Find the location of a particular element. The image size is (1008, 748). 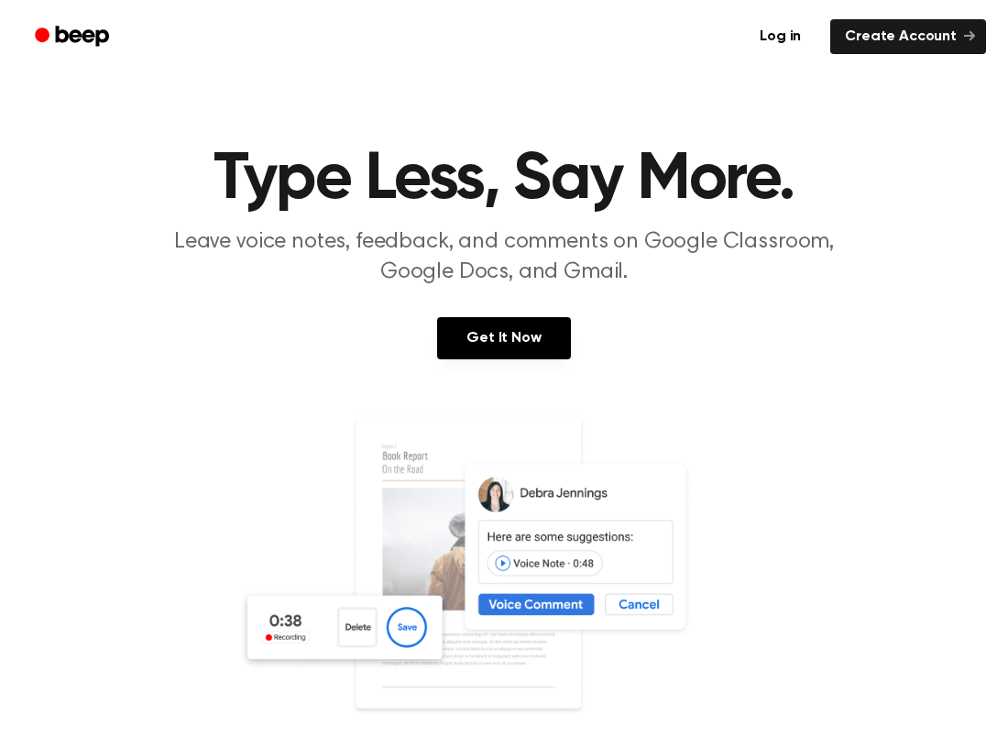

h1: Type Less, Say More. is located at coordinates (504, 180).